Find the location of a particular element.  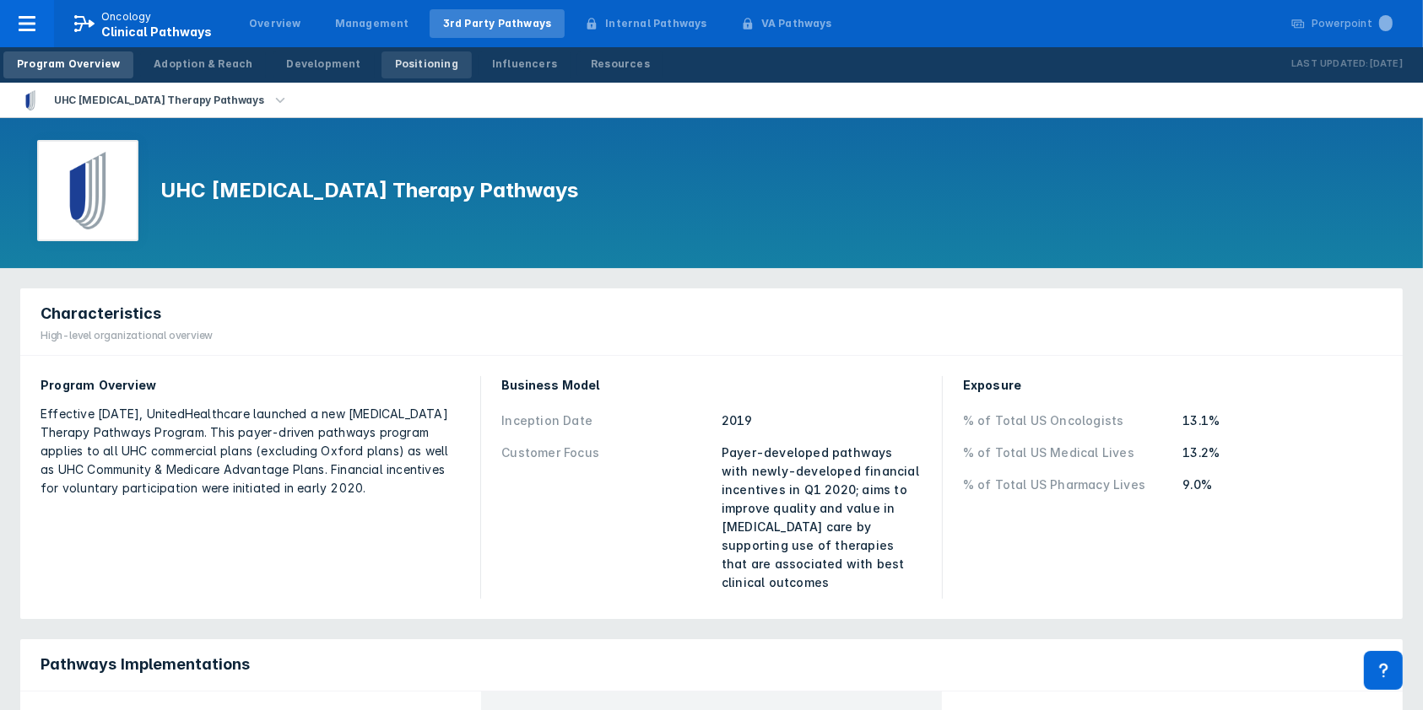

div: High-level organizational overview is located at coordinates (127, 336).